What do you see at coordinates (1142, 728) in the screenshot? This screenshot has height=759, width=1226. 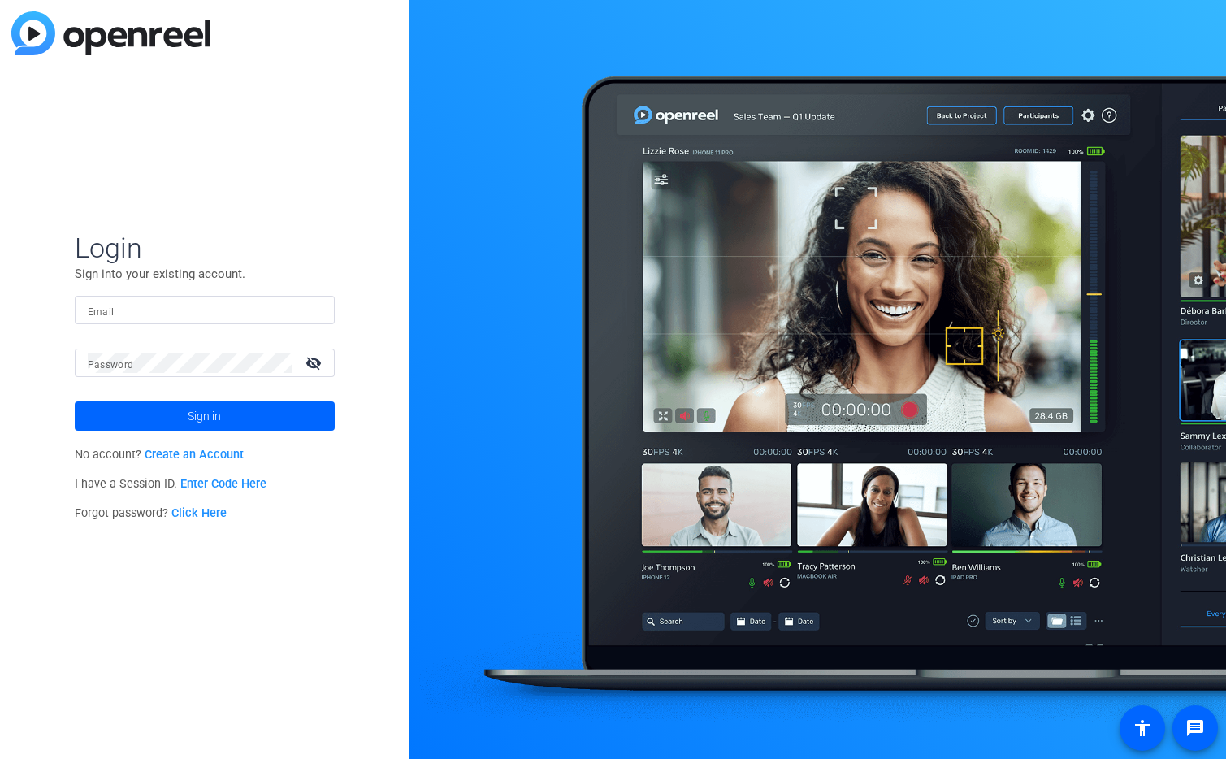 I see `mat-icon: accessibility` at bounding box center [1142, 728].